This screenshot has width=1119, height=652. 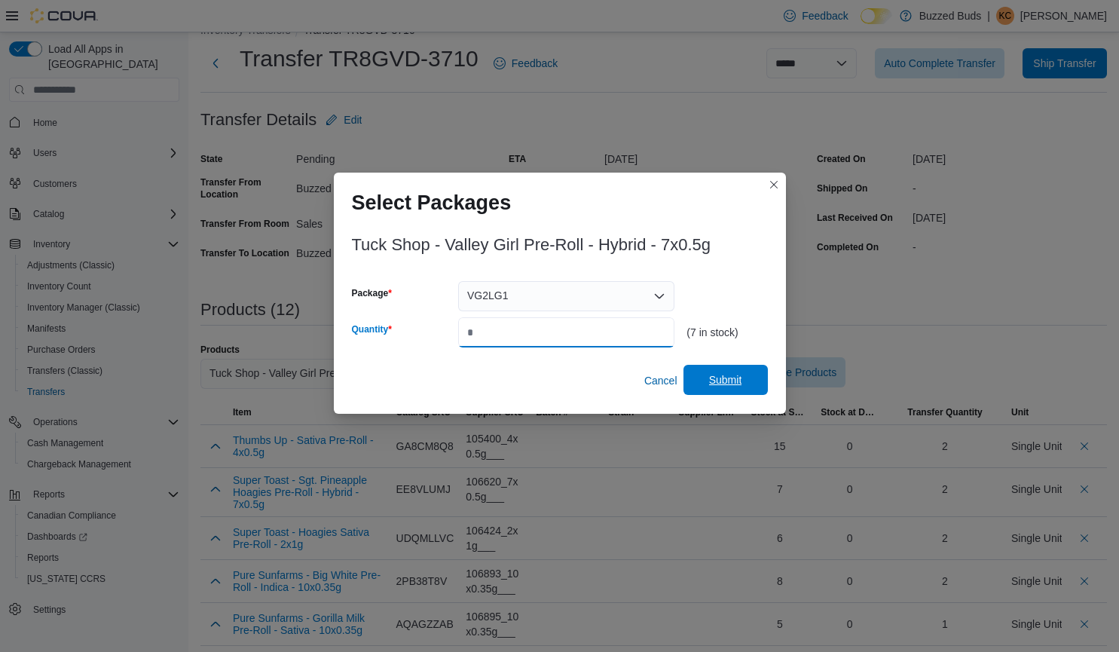 I want to click on button: Submit, so click(x=726, y=380).